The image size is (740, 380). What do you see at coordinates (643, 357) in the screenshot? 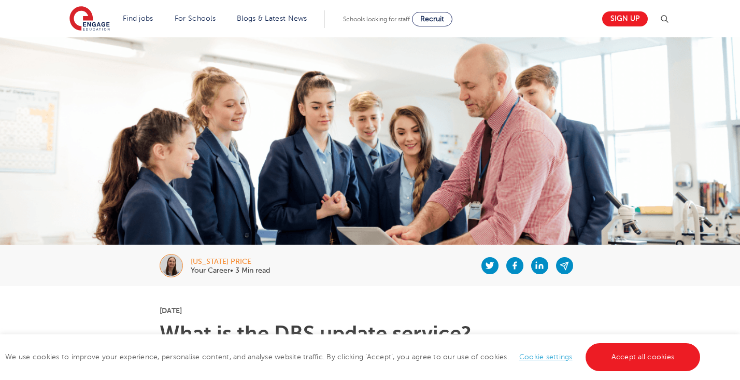
I see `a: Accept all cookies` at bounding box center [643, 357].